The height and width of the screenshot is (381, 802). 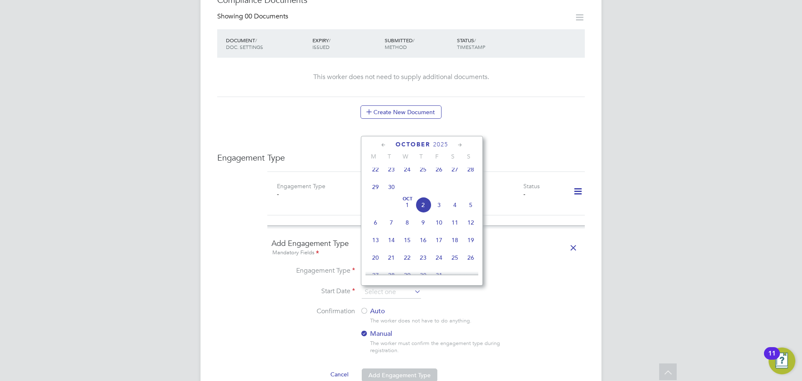 I want to click on span: F, so click(x=437, y=156).